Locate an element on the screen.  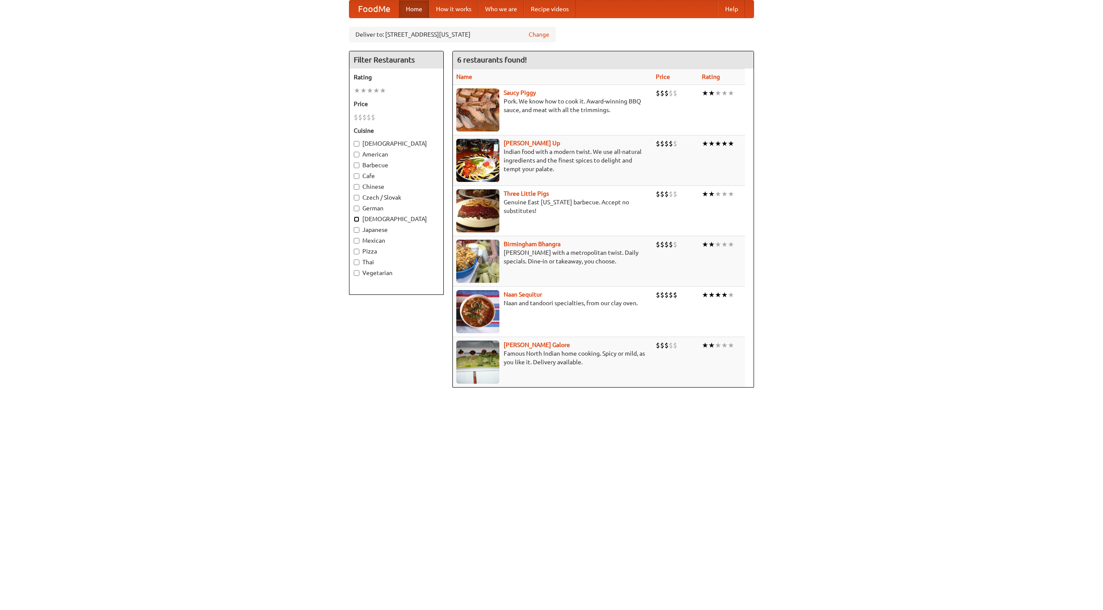
label: Chinese is located at coordinates (396, 187).